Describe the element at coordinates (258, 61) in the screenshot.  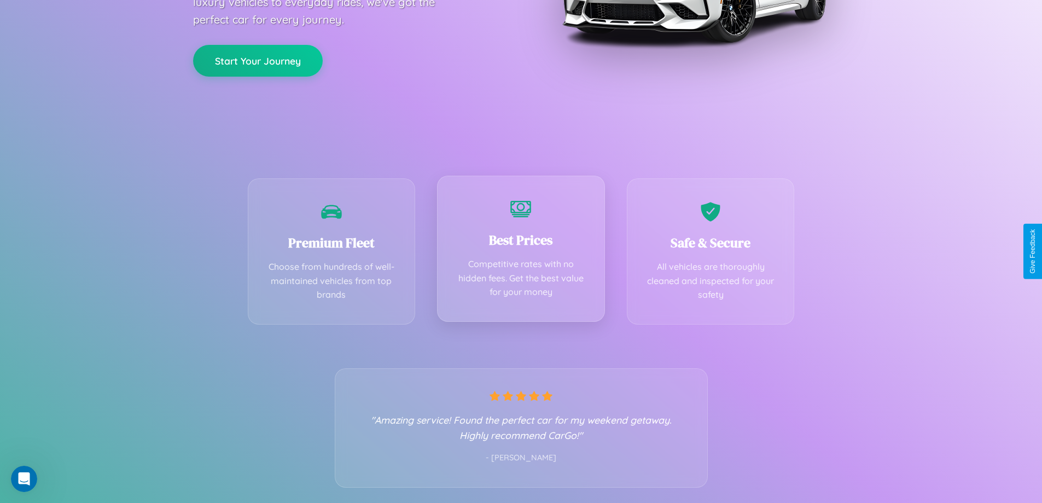
I see `button: Start Your Journey` at that location.